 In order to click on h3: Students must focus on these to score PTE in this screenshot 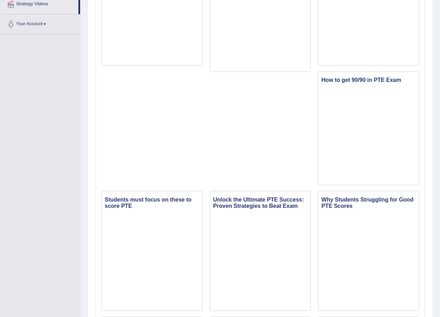, I will do `click(152, 203)`.